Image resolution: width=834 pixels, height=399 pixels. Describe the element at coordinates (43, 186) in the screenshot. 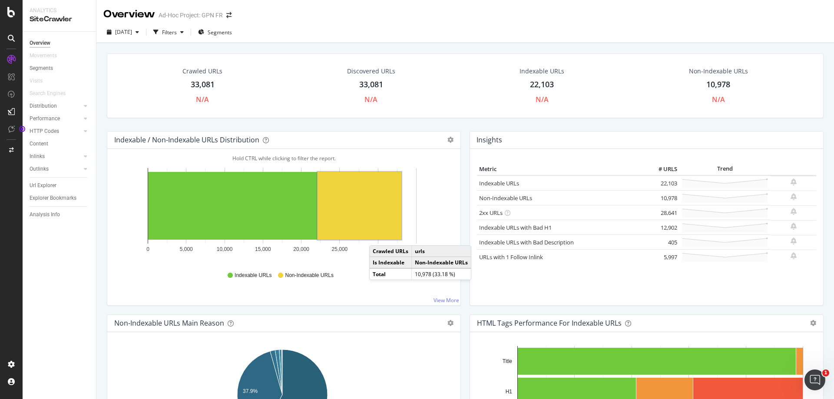

I see `div: Url Explorer` at that location.